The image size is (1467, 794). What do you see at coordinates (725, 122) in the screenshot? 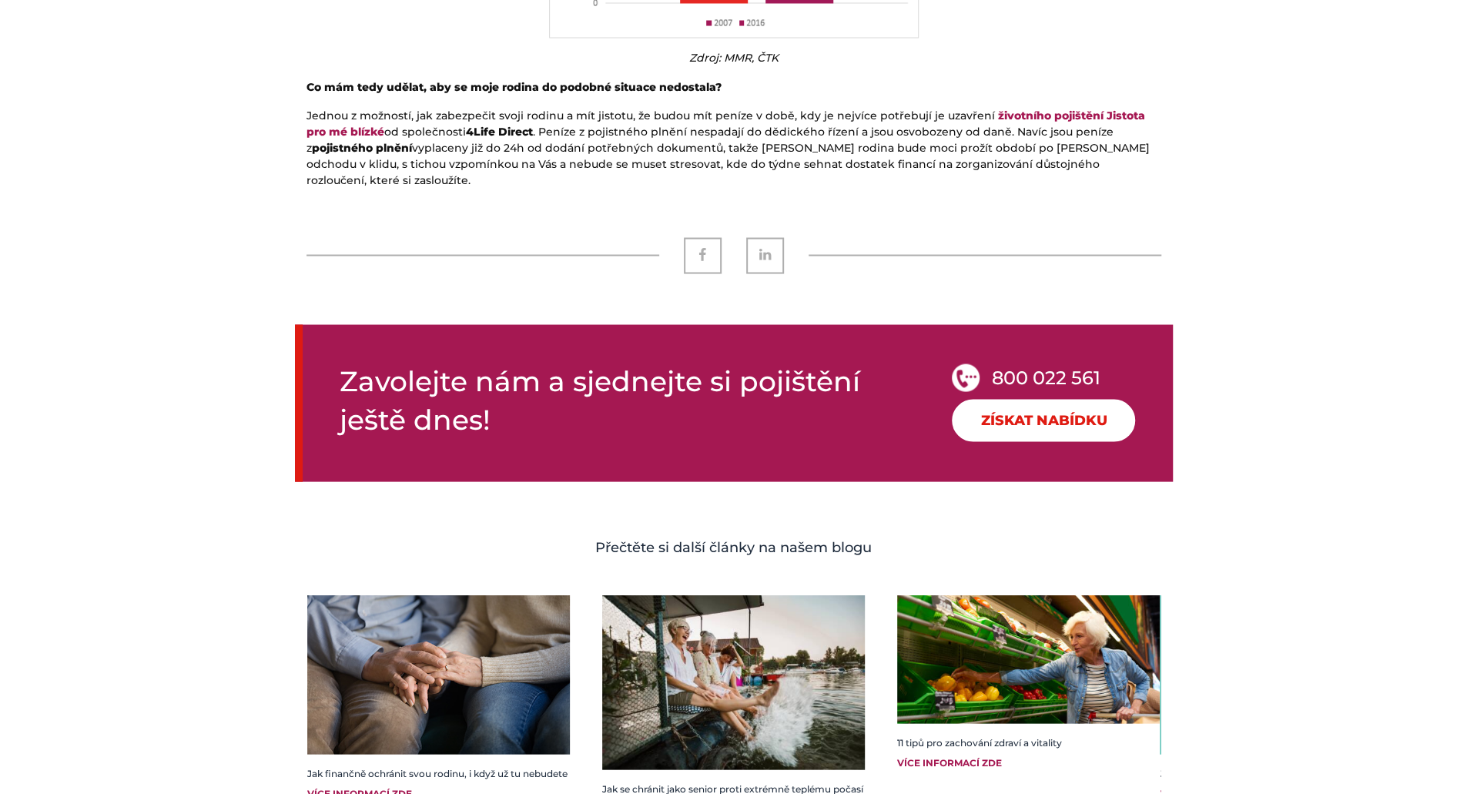
I see `strong: Jistota pro mé blízké` at bounding box center [725, 122].